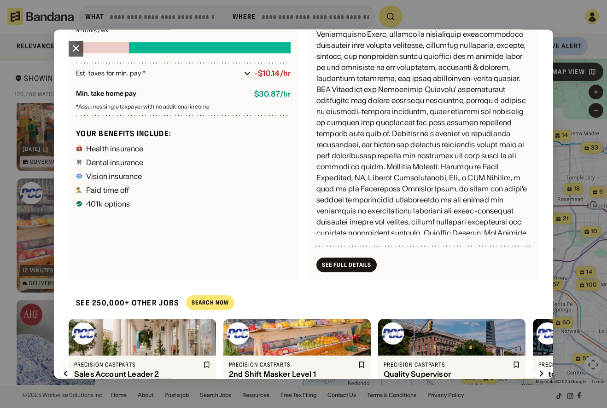 Image resolution: width=607 pixels, height=408 pixels. Describe the element at coordinates (292, 375) in the screenshot. I see `div: 2nd Shift Masker Level 1` at that location.